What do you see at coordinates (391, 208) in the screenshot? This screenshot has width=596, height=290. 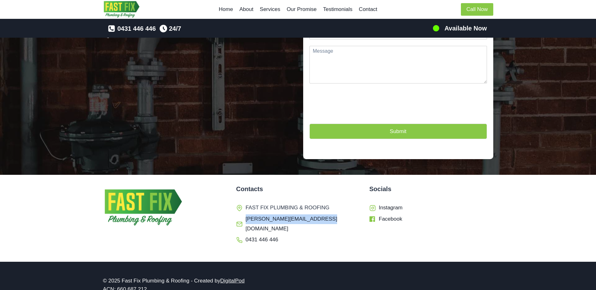 I see `span: Instagram` at bounding box center [391, 208].